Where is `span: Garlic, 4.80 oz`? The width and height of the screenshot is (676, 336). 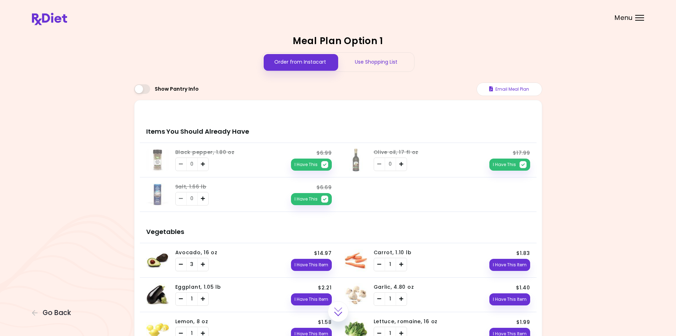 span: Garlic, 4.80 oz is located at coordinates (394, 287).